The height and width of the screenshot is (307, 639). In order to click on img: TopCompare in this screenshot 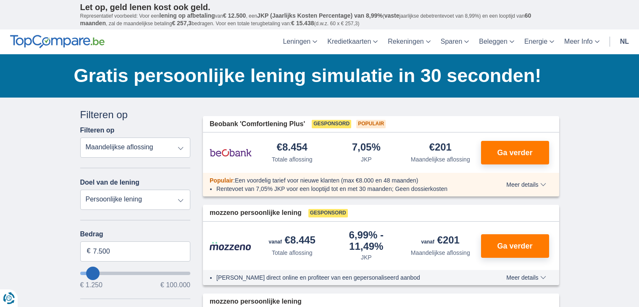, I will do `click(57, 42)`.